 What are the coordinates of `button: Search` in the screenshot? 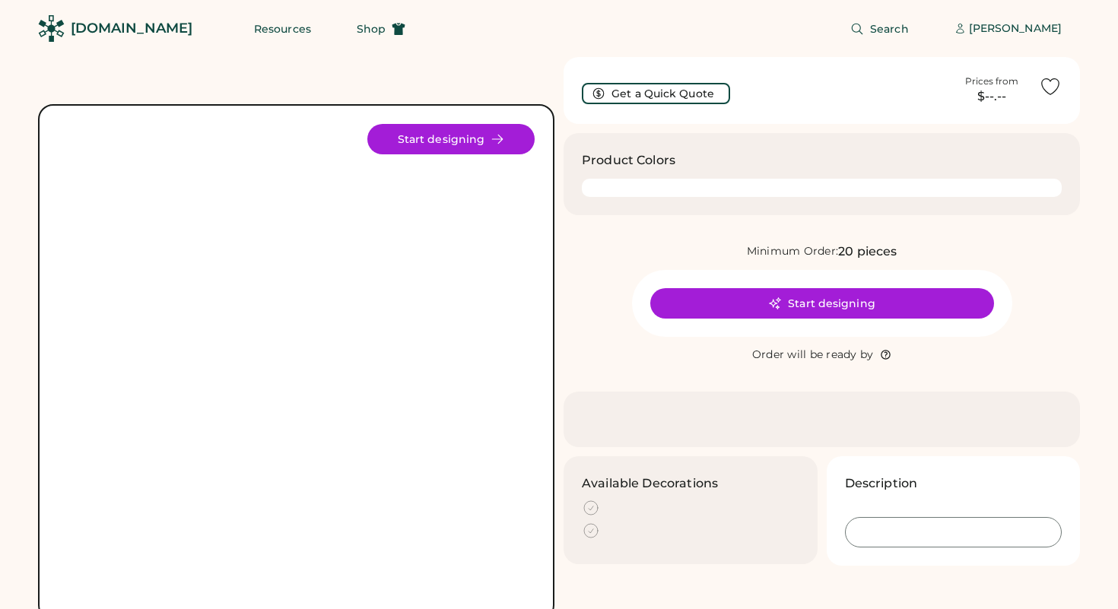 It's located at (879, 29).